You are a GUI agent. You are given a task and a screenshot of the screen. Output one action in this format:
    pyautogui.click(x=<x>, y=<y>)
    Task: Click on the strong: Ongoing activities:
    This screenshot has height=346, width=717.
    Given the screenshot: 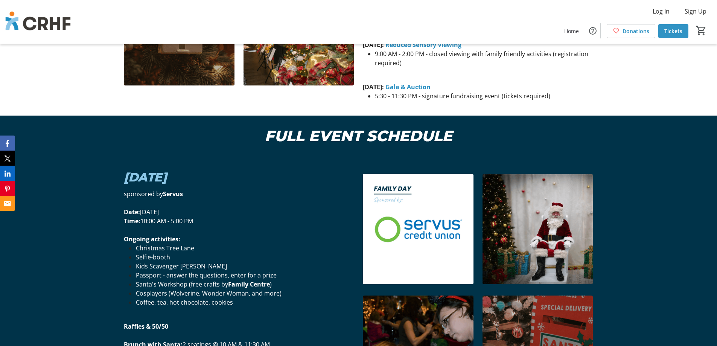 What is the action you would take?
    pyautogui.click(x=152, y=239)
    